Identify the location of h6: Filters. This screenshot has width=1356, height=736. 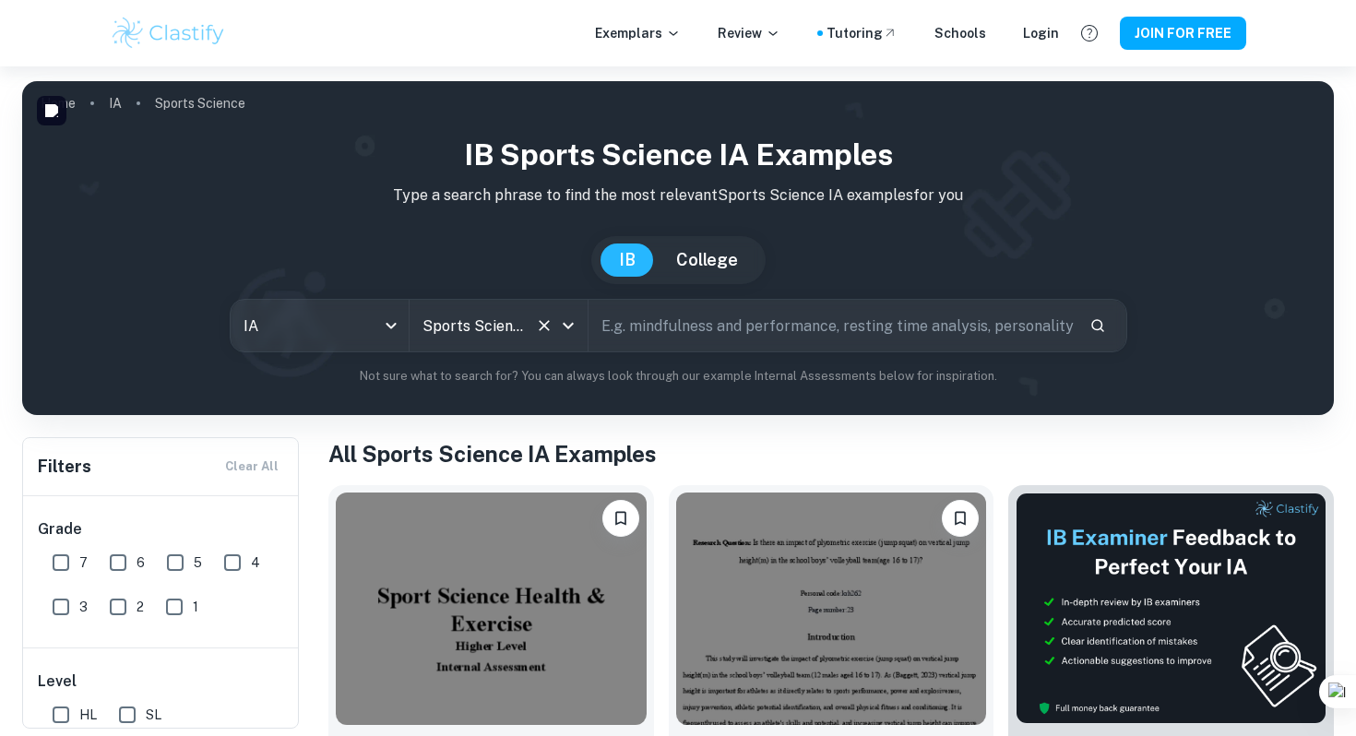
(65, 467).